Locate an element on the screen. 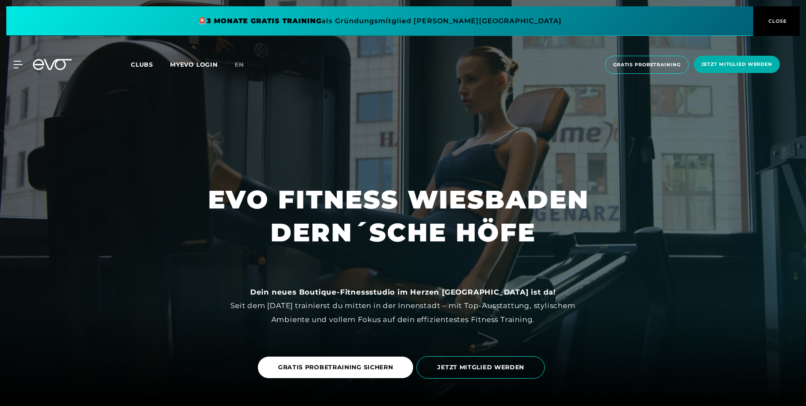 The height and width of the screenshot is (406, 806). a: Jetzt Mitglied werden is located at coordinates (736, 65).